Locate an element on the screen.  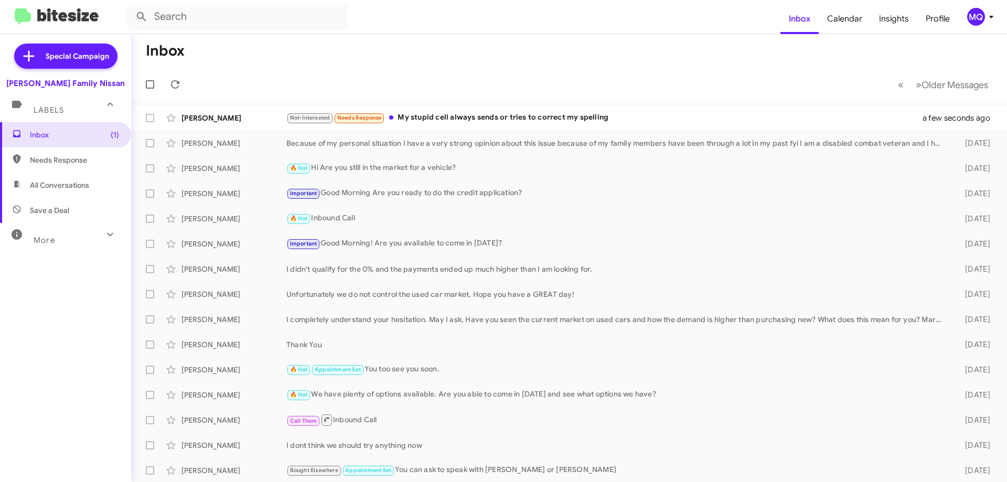
div: Thank You is located at coordinates (617, 344).